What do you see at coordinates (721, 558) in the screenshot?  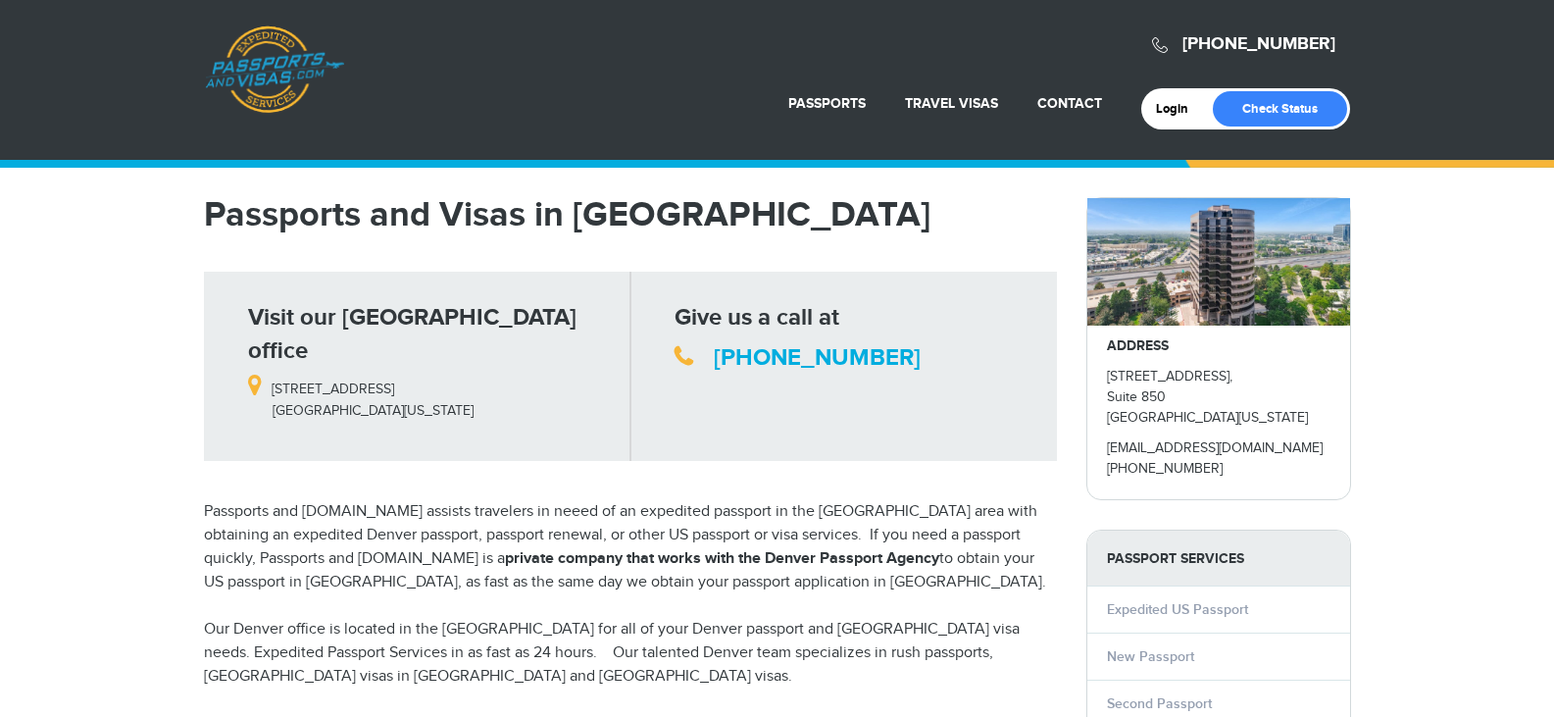 I see `strong: private company that works with the Denver Passport Agency` at bounding box center [721, 558].